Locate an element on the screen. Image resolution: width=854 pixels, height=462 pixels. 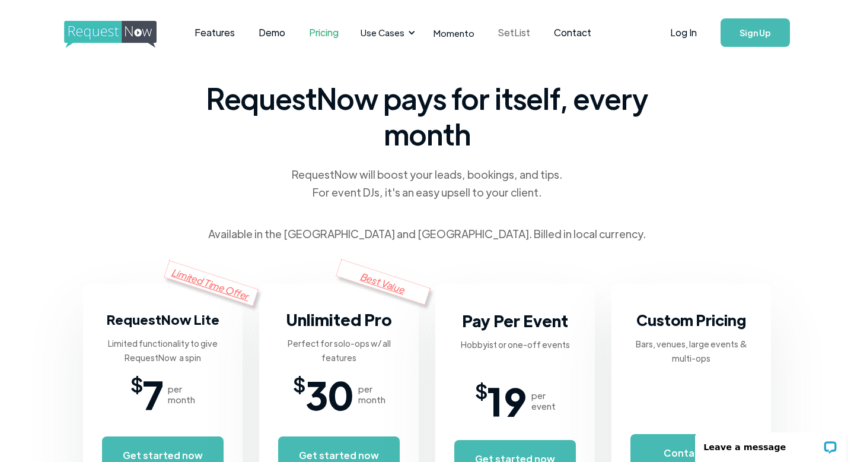
a: Sign Up is located at coordinates (755, 33).